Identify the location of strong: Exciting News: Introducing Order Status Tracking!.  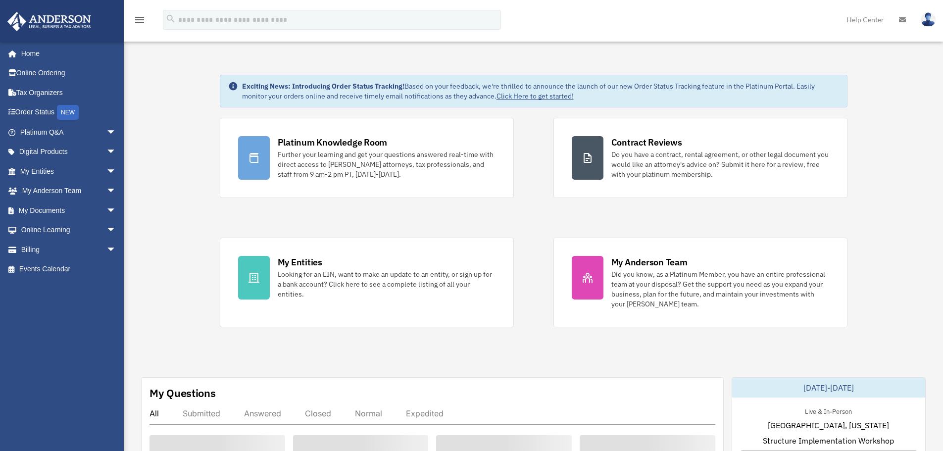
(323, 86).